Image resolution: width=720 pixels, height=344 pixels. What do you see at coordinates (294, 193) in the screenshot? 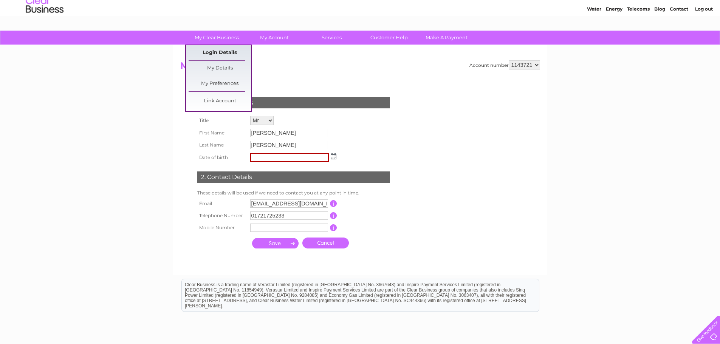
I see `td: These details will be used if we need to contact you at any point in time.` at bounding box center [294, 193].